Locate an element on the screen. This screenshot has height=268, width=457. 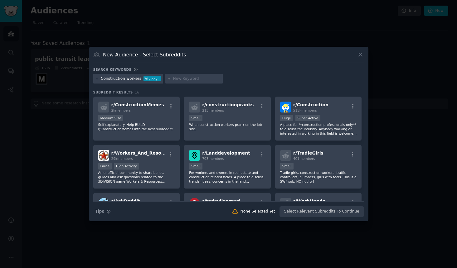
img: Landdevelopment is located at coordinates (194, 155).